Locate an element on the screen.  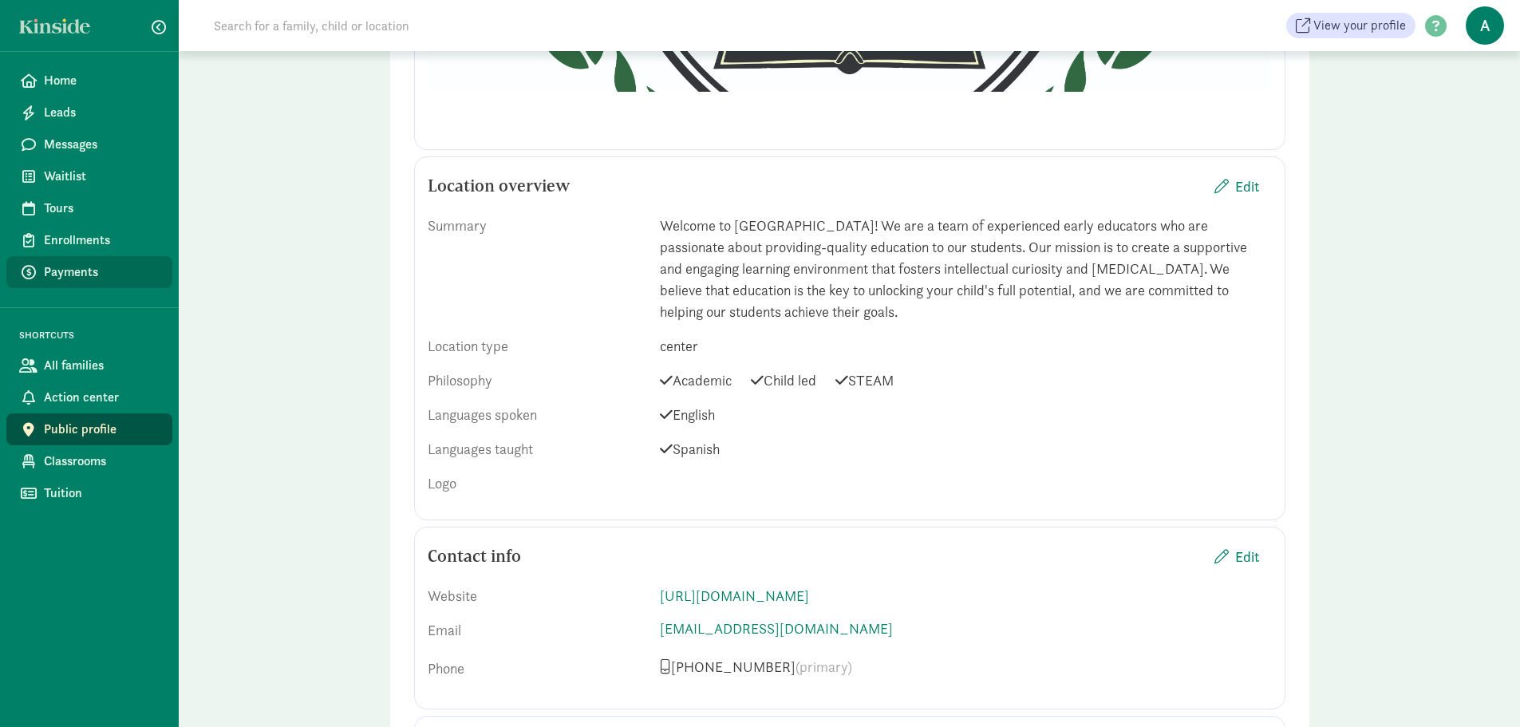
span: Tours is located at coordinates (101, 208).